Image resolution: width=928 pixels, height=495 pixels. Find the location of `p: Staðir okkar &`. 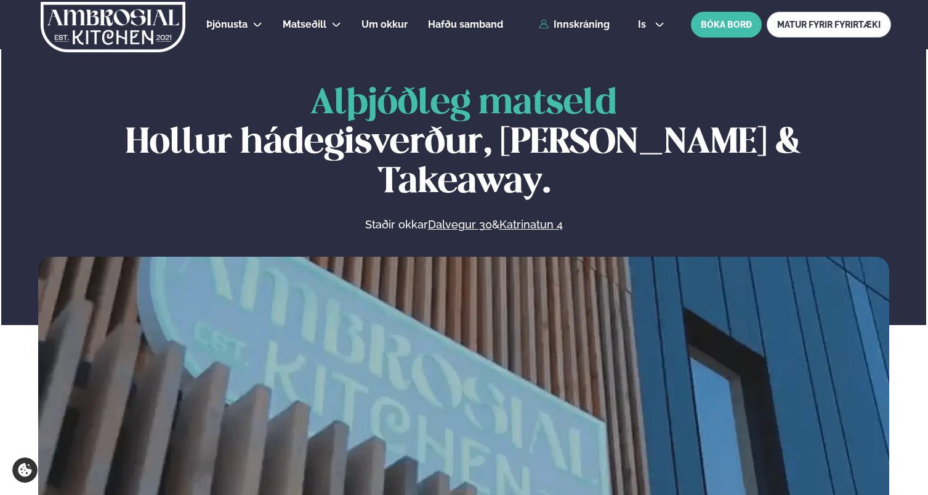

p: Staðir okkar & is located at coordinates (464, 225).